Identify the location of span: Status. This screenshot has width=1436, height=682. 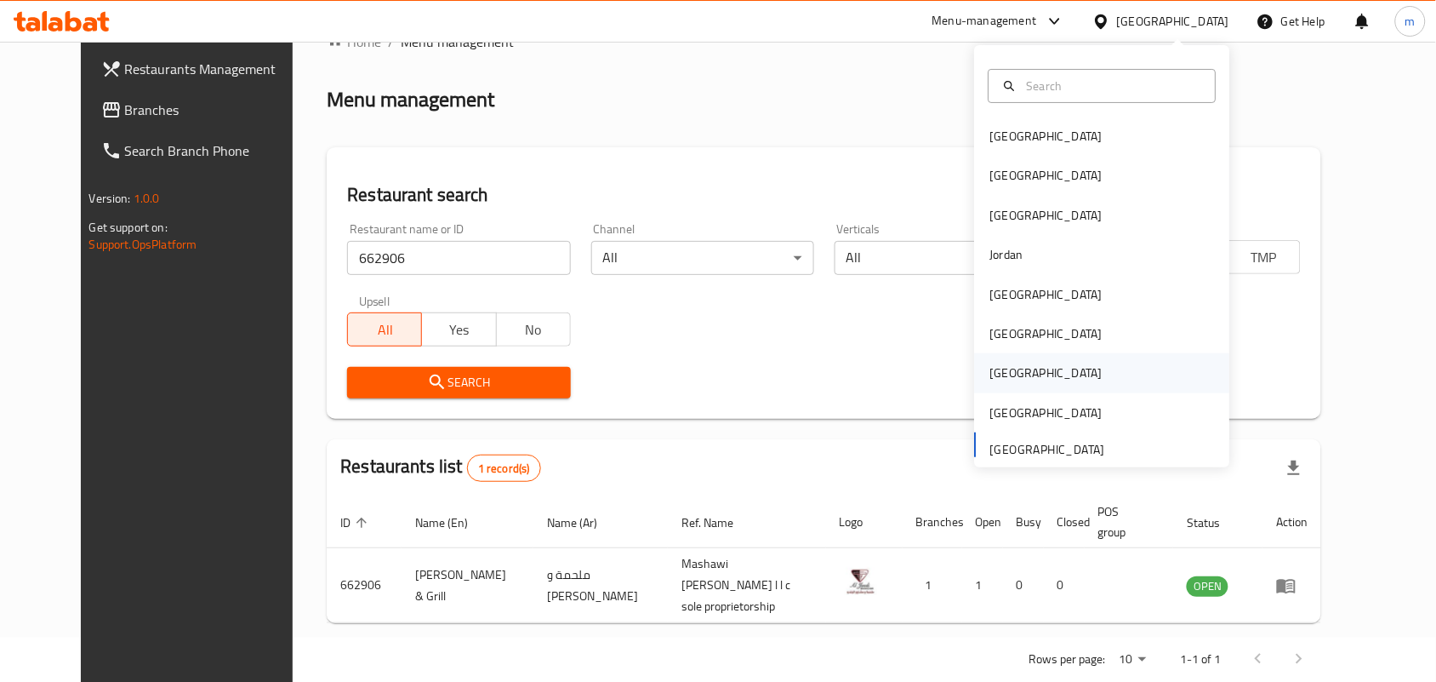
(1214, 522).